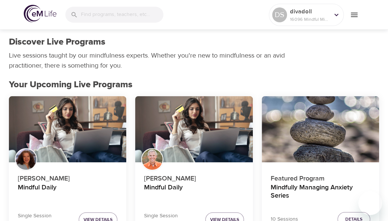 Image resolution: width=388 pixels, height=221 pixels. What do you see at coordinates (57, 42) in the screenshot?
I see `h1: Discover Live Programs` at bounding box center [57, 42].